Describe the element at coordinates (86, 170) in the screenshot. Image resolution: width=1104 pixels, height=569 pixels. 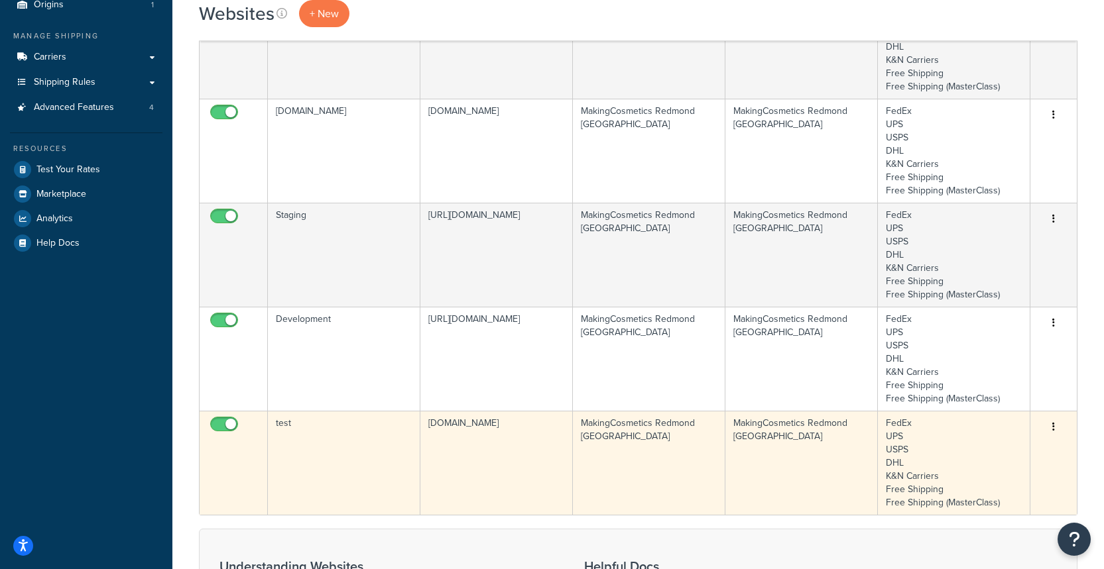
I see `a: Test Your Rates` at that location.